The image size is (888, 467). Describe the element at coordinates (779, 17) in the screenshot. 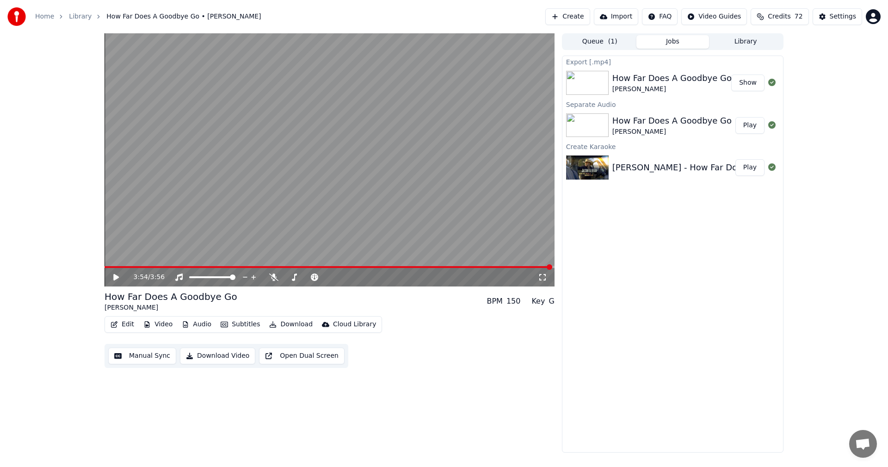

I see `span: Credits` at that location.